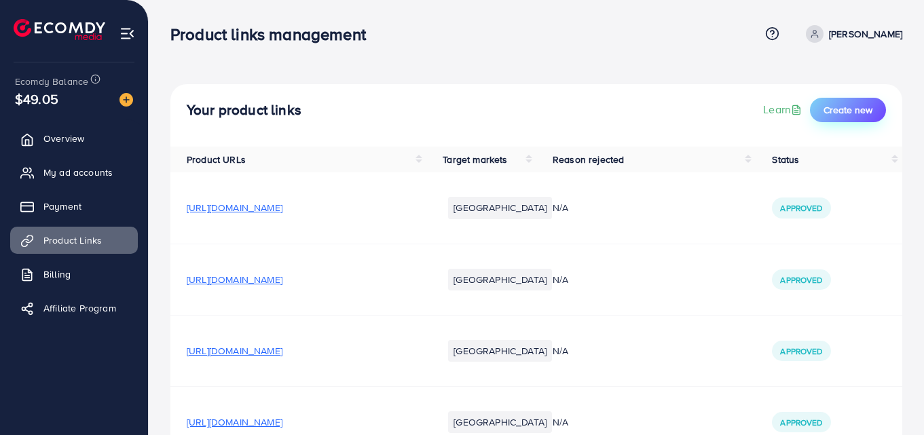 This screenshot has height=435, width=924. What do you see at coordinates (783, 109) in the screenshot?
I see `a: Learn` at bounding box center [783, 109].